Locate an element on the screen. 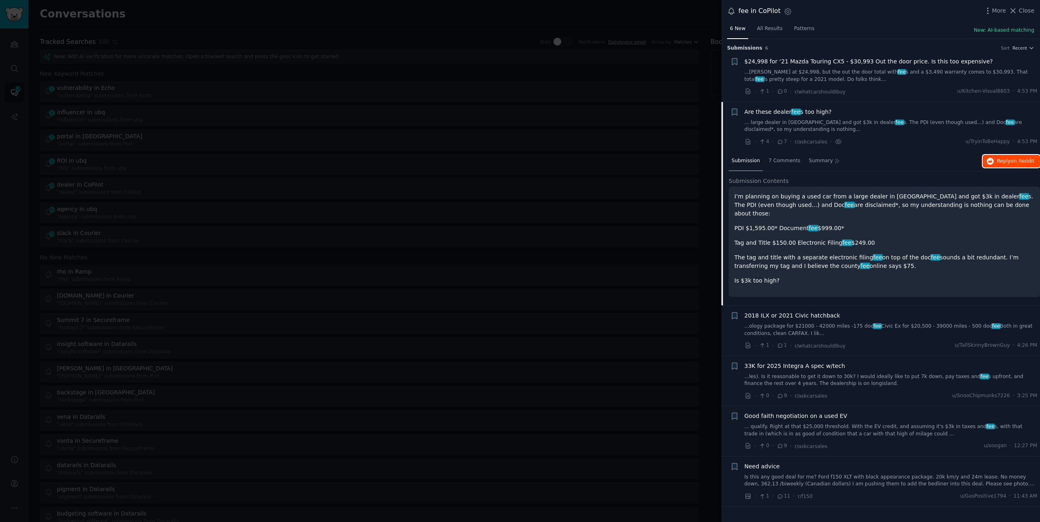  span: u/soogan is located at coordinates (996, 446).